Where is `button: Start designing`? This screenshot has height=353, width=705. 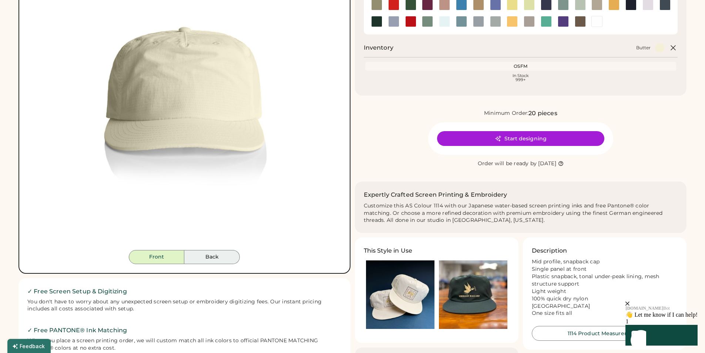
button: Start designing is located at coordinates (521, 138).